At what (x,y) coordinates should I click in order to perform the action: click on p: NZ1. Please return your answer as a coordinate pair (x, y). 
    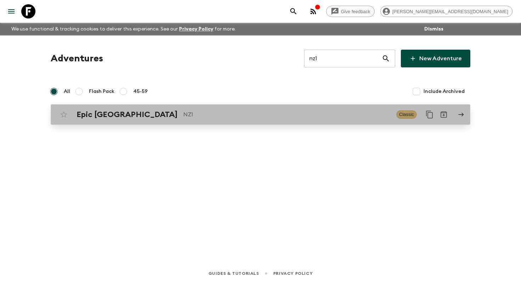
    Looking at the image, I should click on (287, 115).